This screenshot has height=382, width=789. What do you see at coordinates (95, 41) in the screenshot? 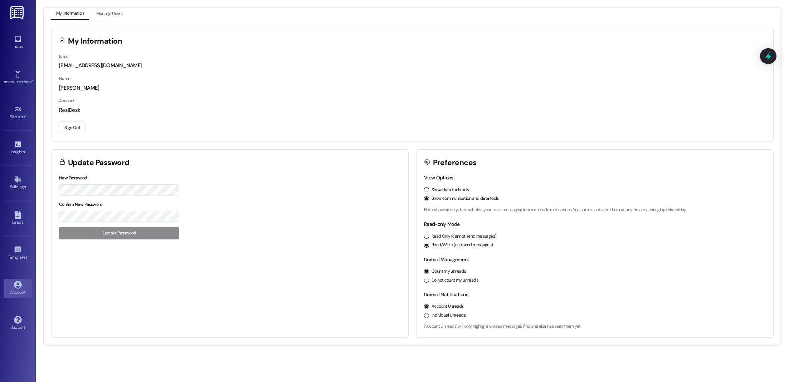
I see `h3: My Information` at bounding box center [95, 41].